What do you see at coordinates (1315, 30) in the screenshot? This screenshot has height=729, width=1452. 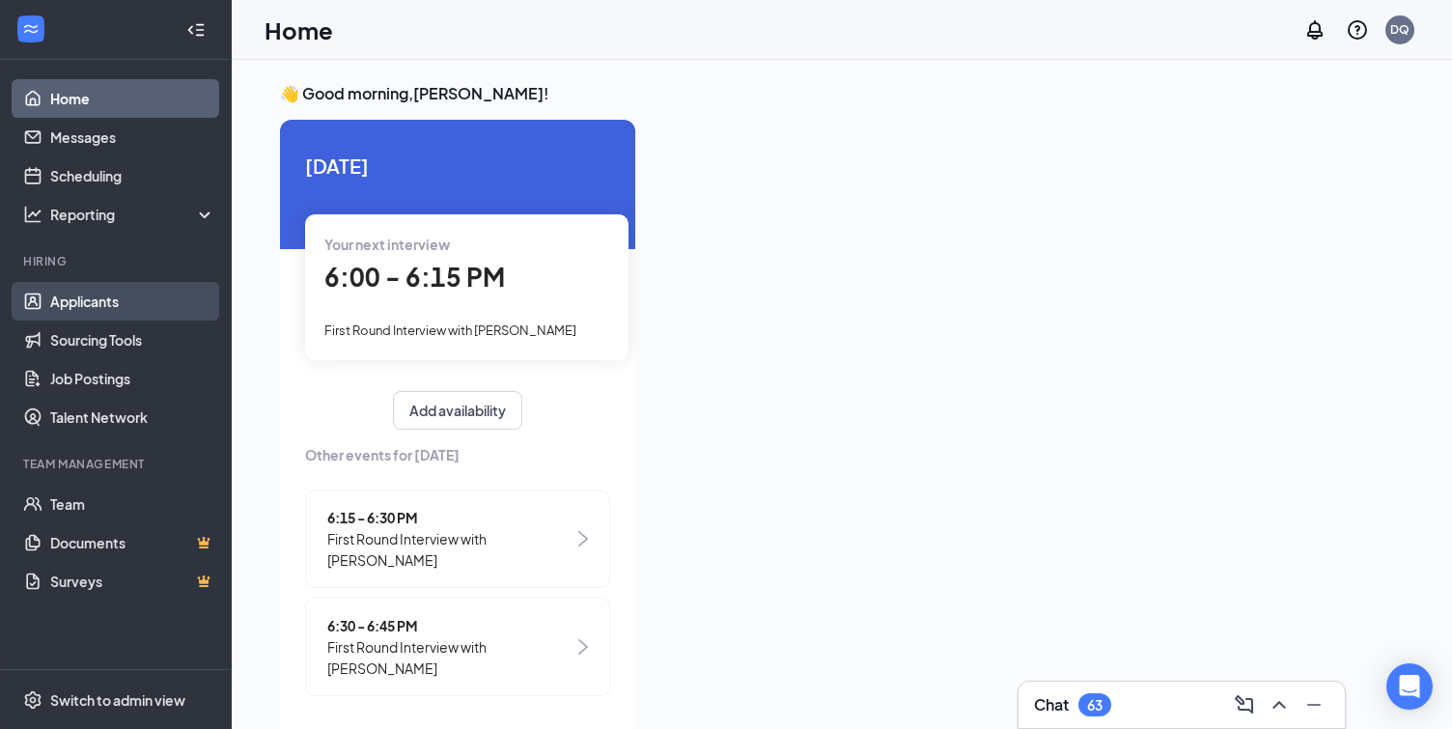 I see `svg: Notifications` at bounding box center [1315, 30].